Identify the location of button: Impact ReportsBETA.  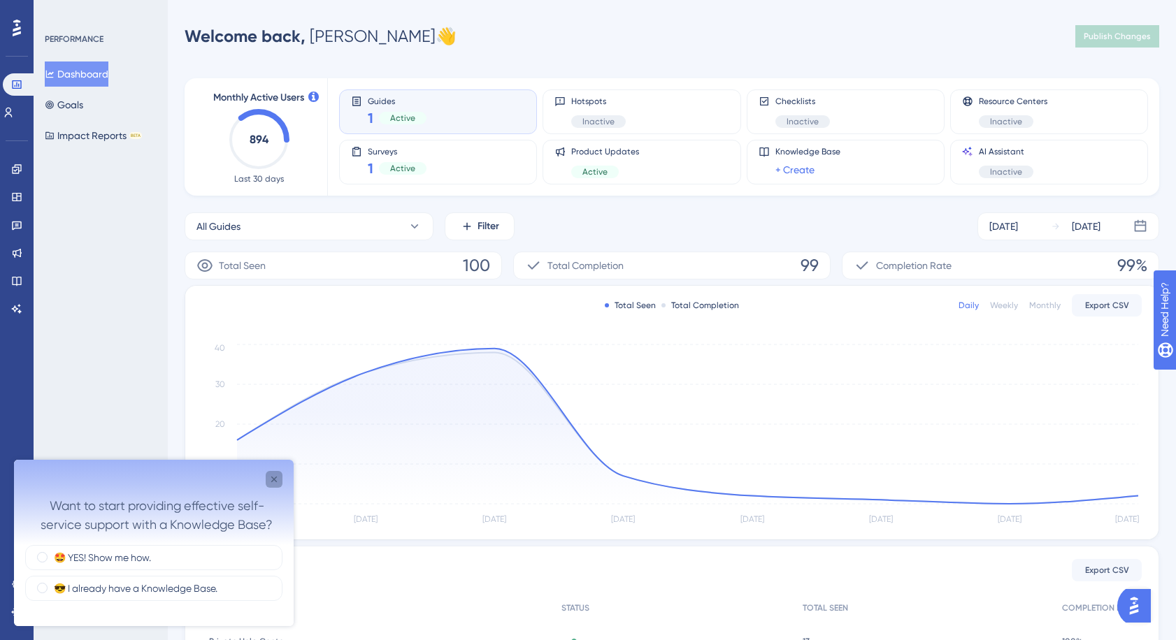
(93, 136).